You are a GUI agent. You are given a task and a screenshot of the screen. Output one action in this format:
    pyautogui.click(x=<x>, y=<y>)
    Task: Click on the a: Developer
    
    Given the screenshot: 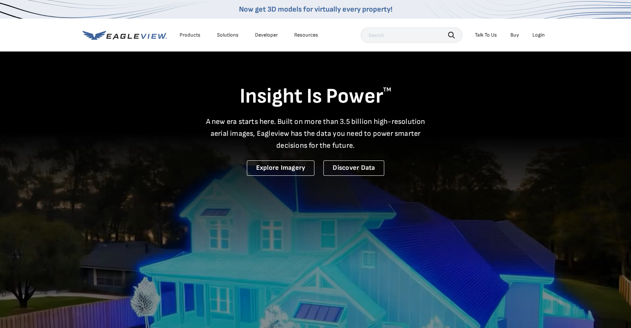 What is the action you would take?
    pyautogui.click(x=266, y=35)
    